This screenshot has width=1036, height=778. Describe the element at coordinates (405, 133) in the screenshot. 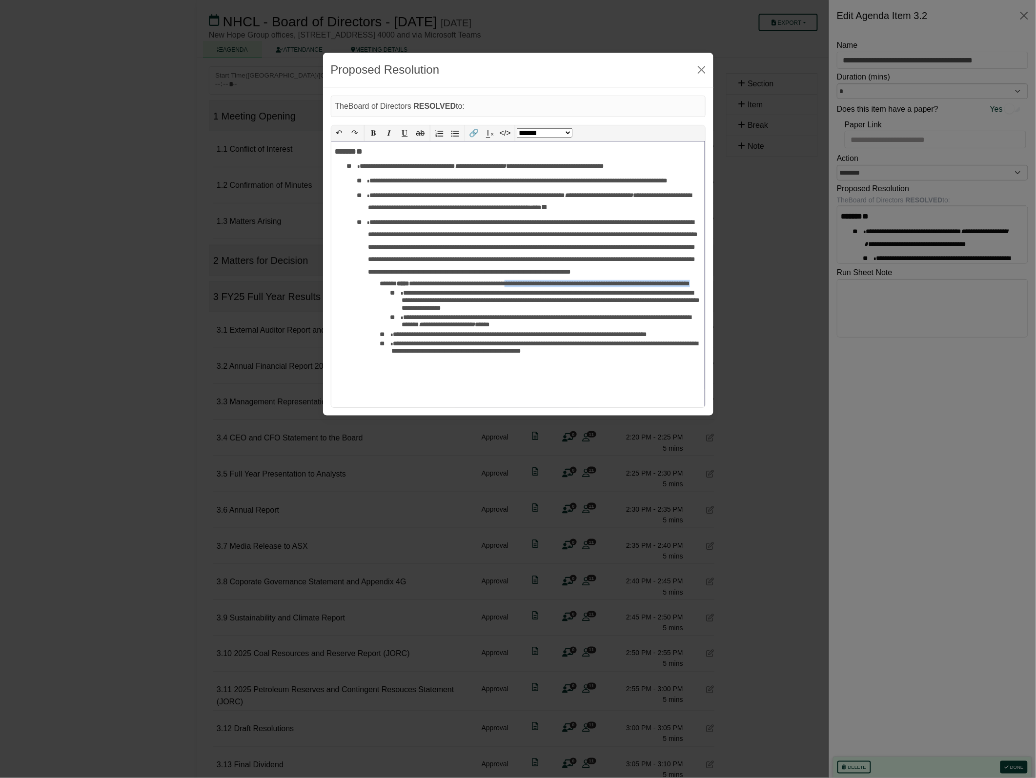

I see `span: 𝐔` at that location.